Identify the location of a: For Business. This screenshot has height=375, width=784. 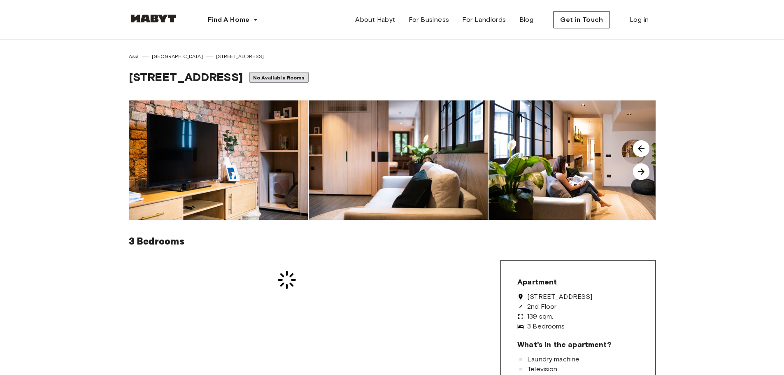
(429, 20).